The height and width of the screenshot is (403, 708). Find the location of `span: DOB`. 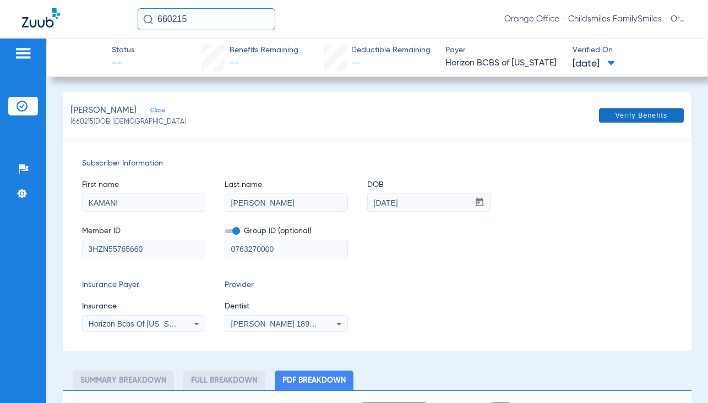

span: DOB is located at coordinates (429, 185).